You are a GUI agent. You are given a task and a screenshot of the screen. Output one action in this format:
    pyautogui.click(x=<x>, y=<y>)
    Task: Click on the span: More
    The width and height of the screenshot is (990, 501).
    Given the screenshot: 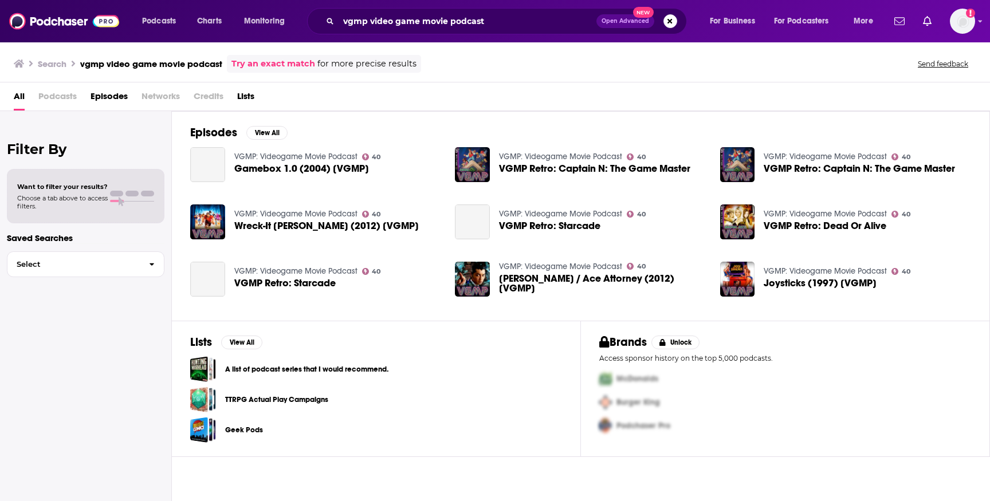 What is the action you would take?
    pyautogui.click(x=863, y=21)
    